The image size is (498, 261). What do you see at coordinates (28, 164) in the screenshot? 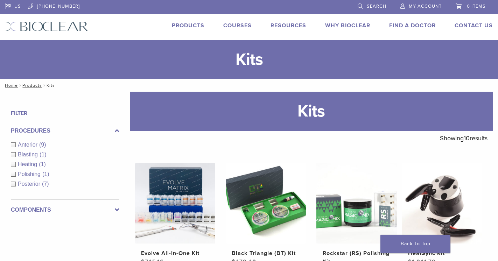
I see `span: Heating` at bounding box center [28, 164].